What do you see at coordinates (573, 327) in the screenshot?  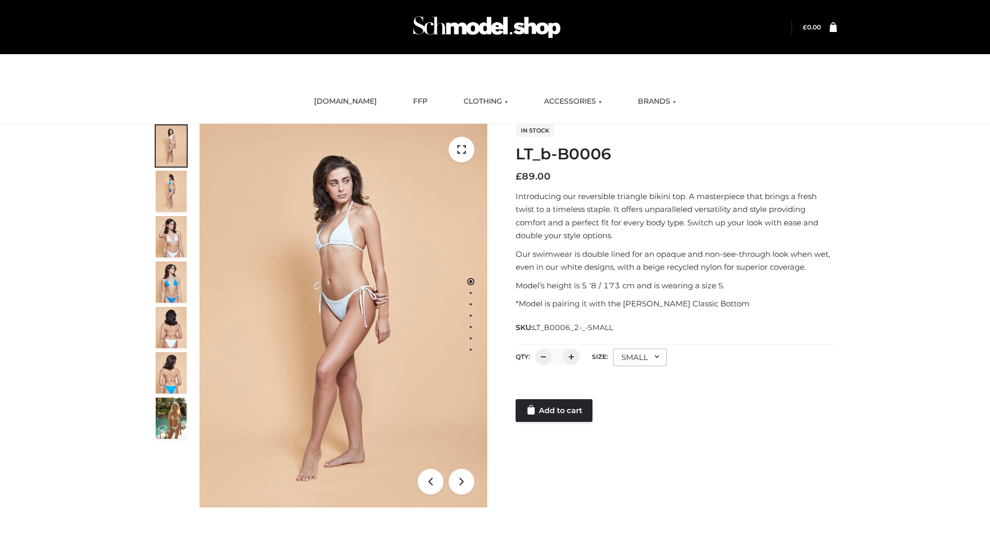 I see `span: LT_B0006_2-_-SMALL` at bounding box center [573, 327].